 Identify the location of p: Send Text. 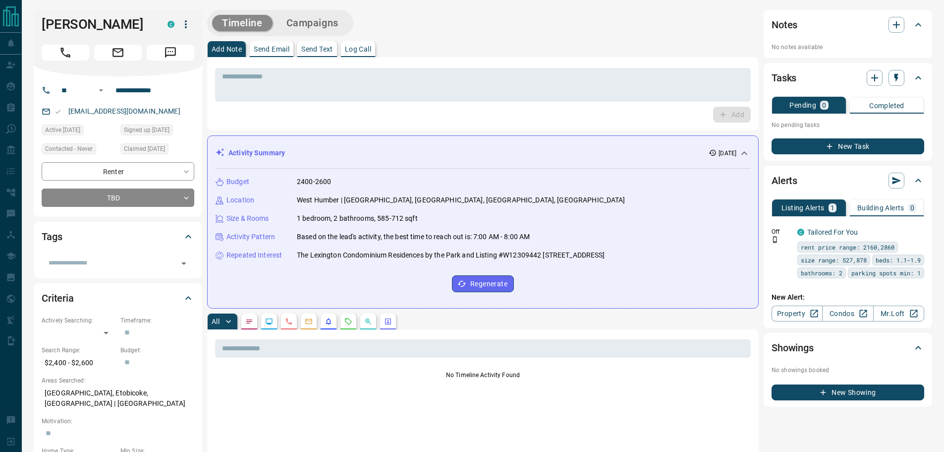
(317, 49).